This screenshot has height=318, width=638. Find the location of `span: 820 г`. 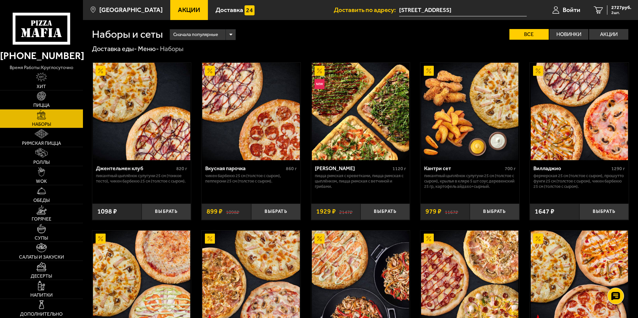

span: 820 г is located at coordinates (182, 168).